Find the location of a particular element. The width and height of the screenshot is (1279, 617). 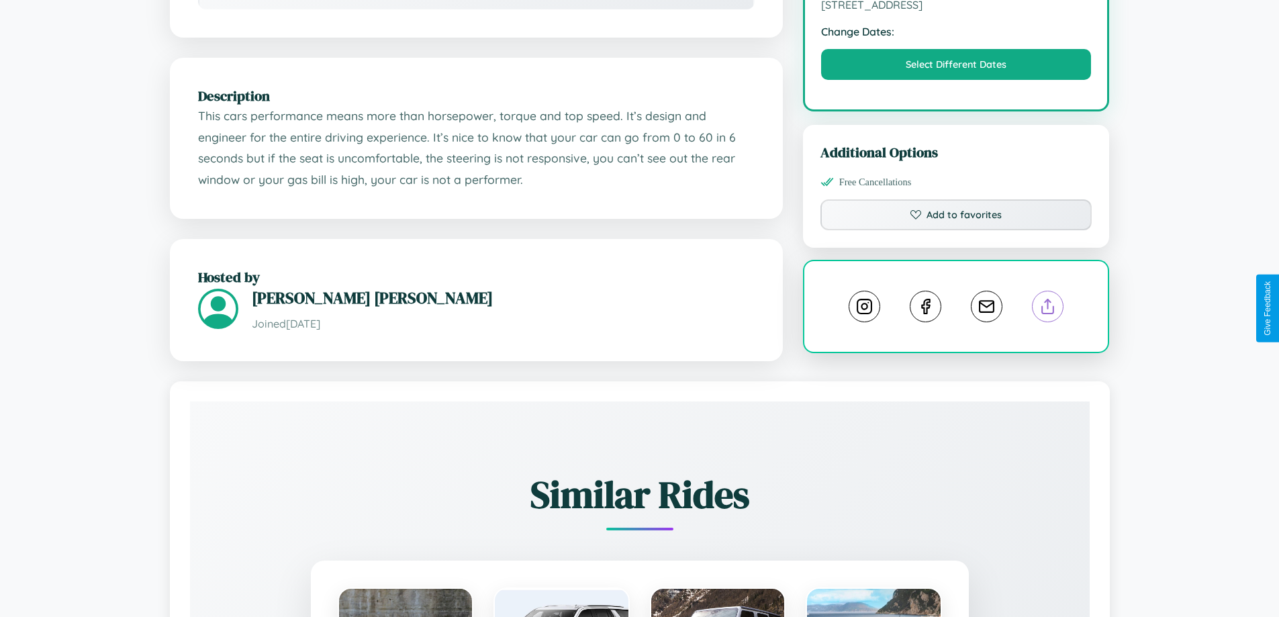

p: This cars performance means more than horsepower, torque and top speed. It’s design and engineer ... is located at coordinates (476, 148).